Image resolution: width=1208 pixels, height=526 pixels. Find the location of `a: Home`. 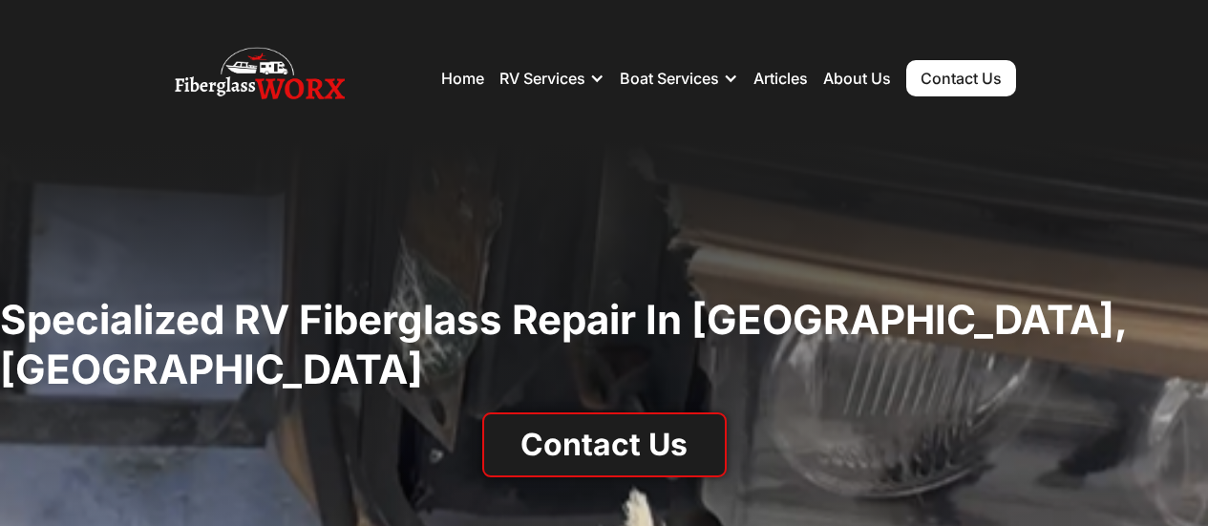

a: Home is located at coordinates (462, 78).